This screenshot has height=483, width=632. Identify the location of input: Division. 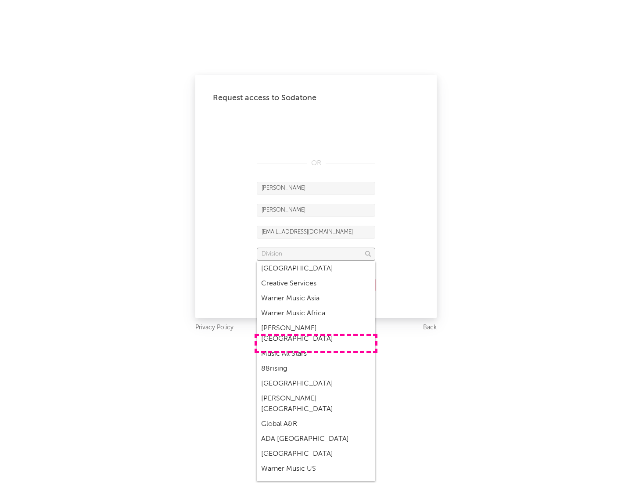
(316, 254).